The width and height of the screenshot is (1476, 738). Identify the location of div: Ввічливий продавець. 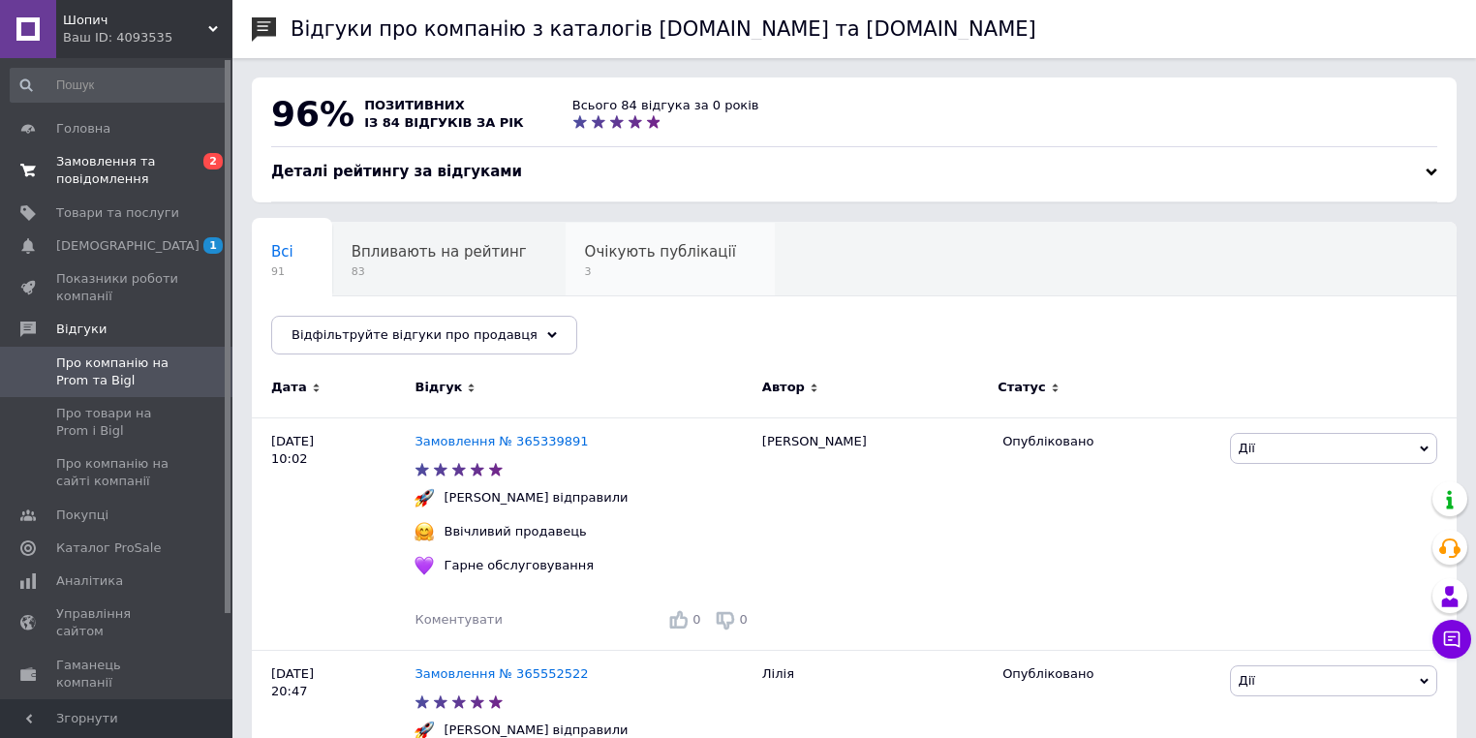
(514, 532).